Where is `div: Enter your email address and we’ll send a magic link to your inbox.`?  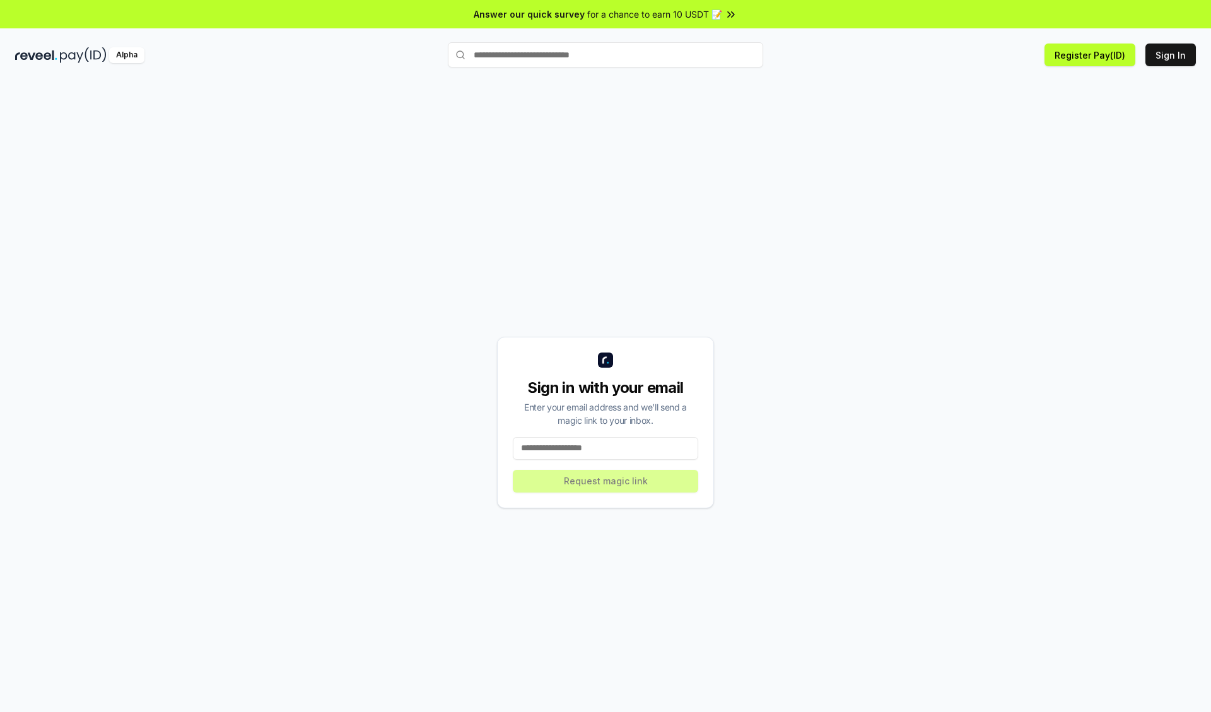 div: Enter your email address and we’ll send a magic link to your inbox. is located at coordinates (605, 414).